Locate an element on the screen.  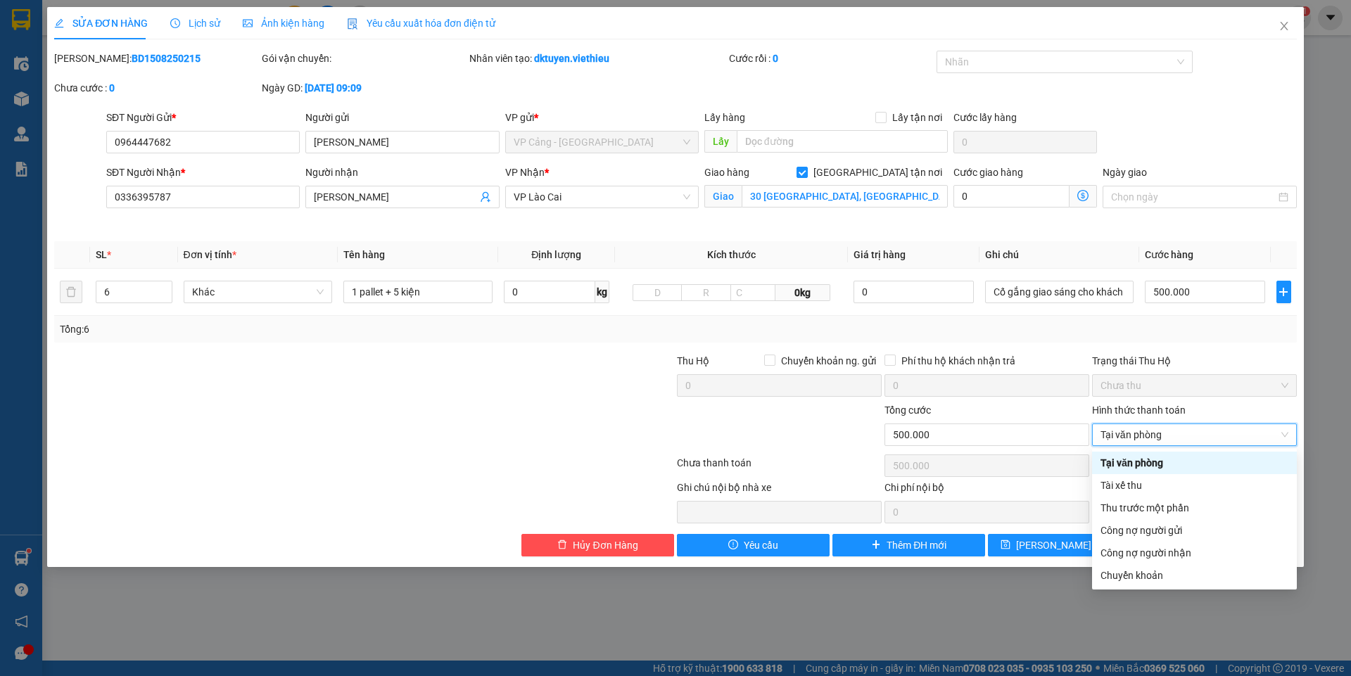
span: Tại văn phòng is located at coordinates (1194, 435).